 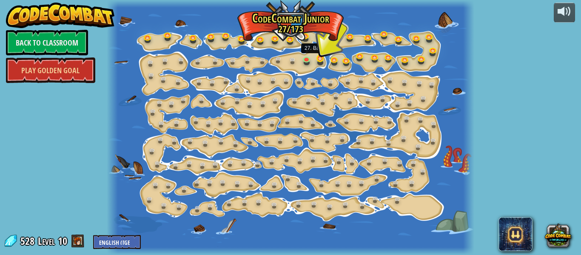 What do you see at coordinates (60, 15) in the screenshot?
I see `img: CodeCombat - Learn how to code by playing a game` at bounding box center [60, 15].